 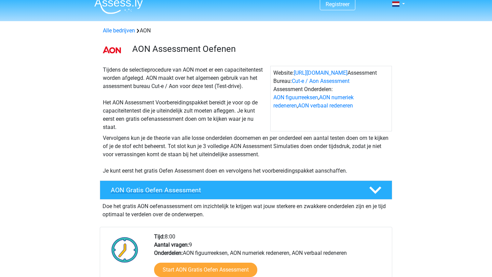 I want to click on div: Website: Assessment Bureau: Assessment Onderdelen: , ,, so click(x=331, y=99).